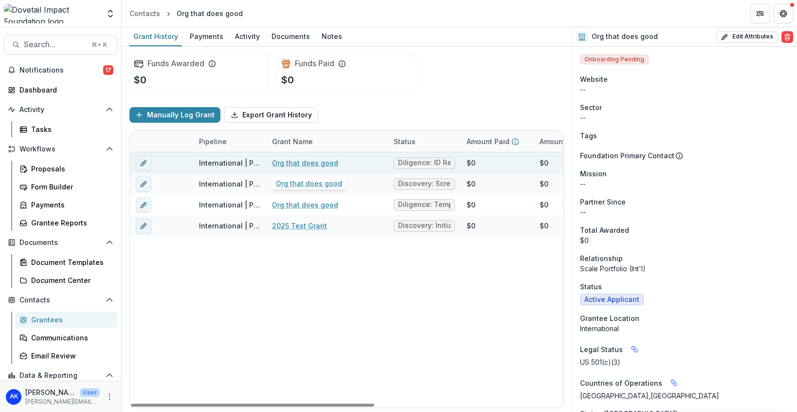 Image resolution: width=797 pixels, height=412 pixels. I want to click on button: Export Grant History, so click(271, 115).